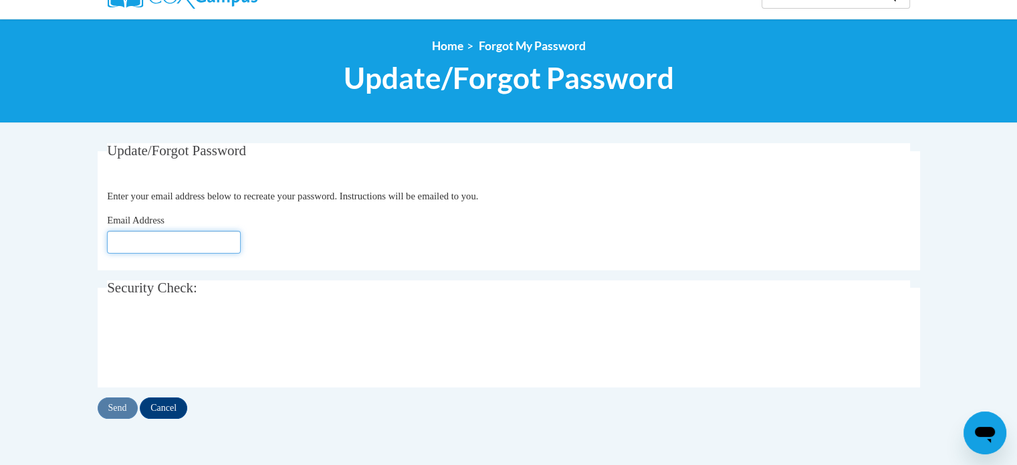  Describe the element at coordinates (532, 45) in the screenshot. I see `span: Forgot My Password` at that location.